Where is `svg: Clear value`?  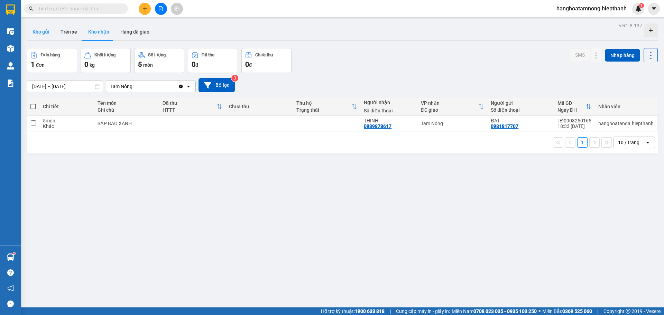 svg: Clear value is located at coordinates (181, 86).